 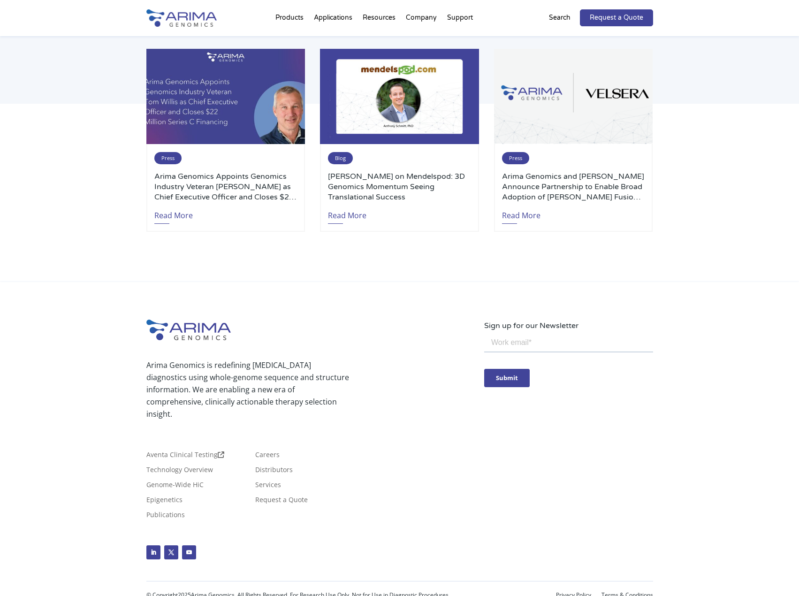 I want to click on a: Aventa Clinical Testing, so click(x=185, y=457).